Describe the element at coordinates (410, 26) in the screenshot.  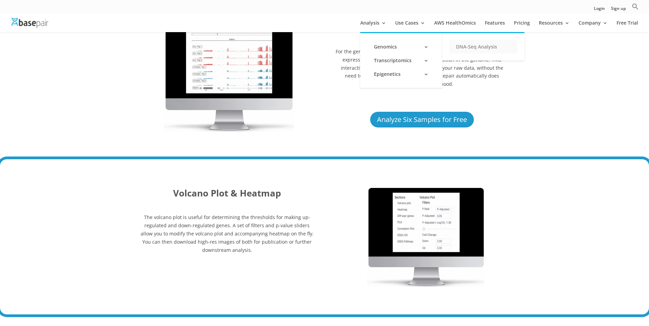
I see `a: Use Cases` at that location.